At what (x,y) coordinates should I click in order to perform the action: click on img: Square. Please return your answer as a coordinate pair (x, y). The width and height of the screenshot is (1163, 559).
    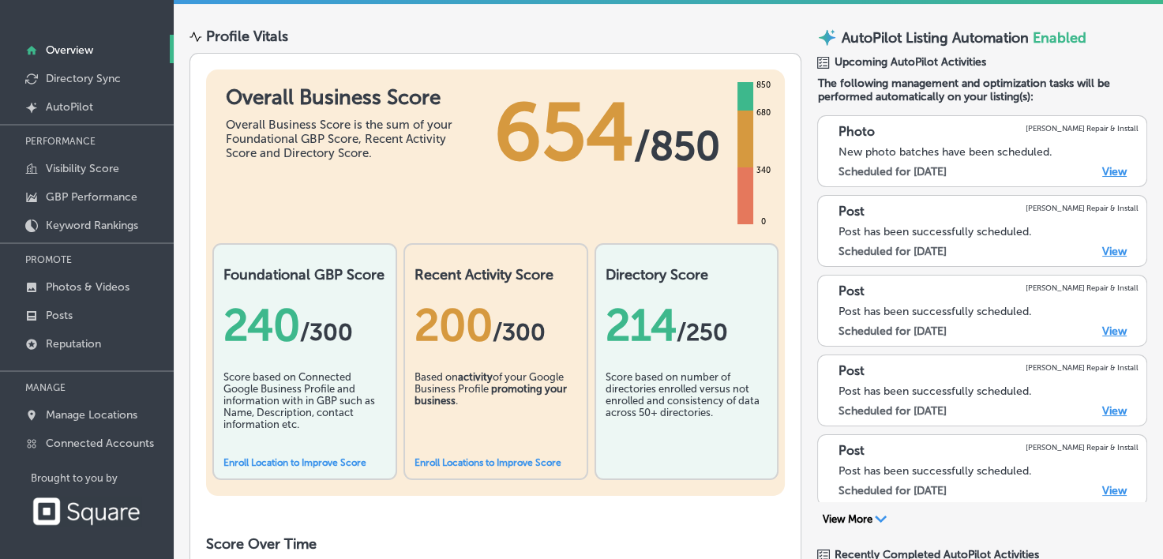
    Looking at the image, I should click on (86, 511).